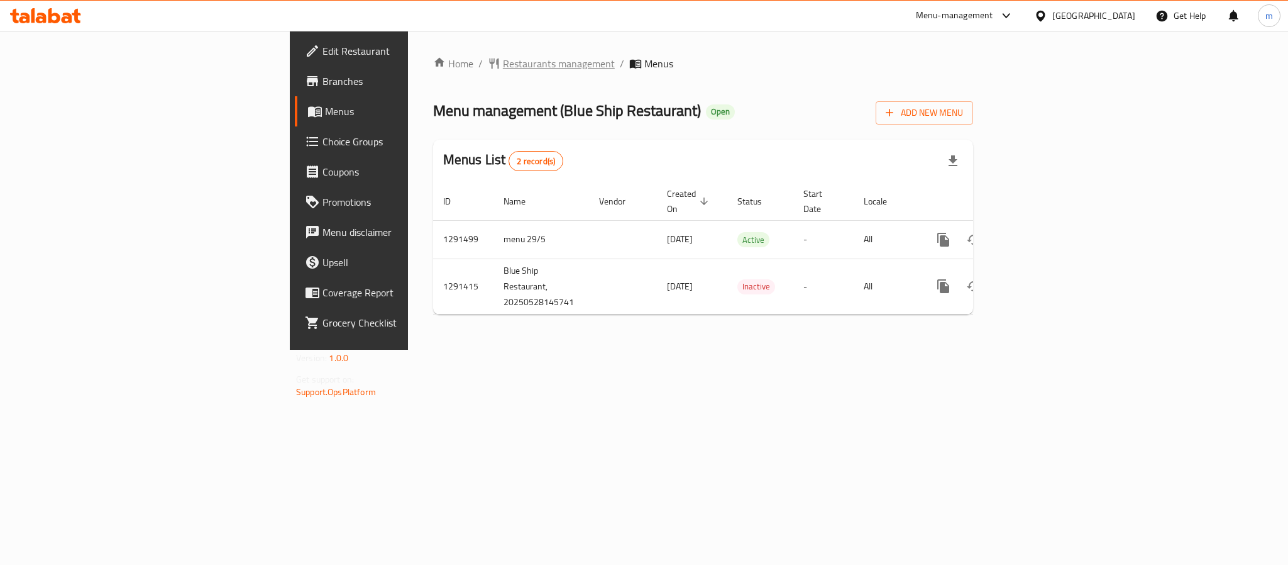 This screenshot has height=565, width=1288. What do you see at coordinates (336, 392) in the screenshot?
I see `a: Support.OpsPlatform` at bounding box center [336, 392].